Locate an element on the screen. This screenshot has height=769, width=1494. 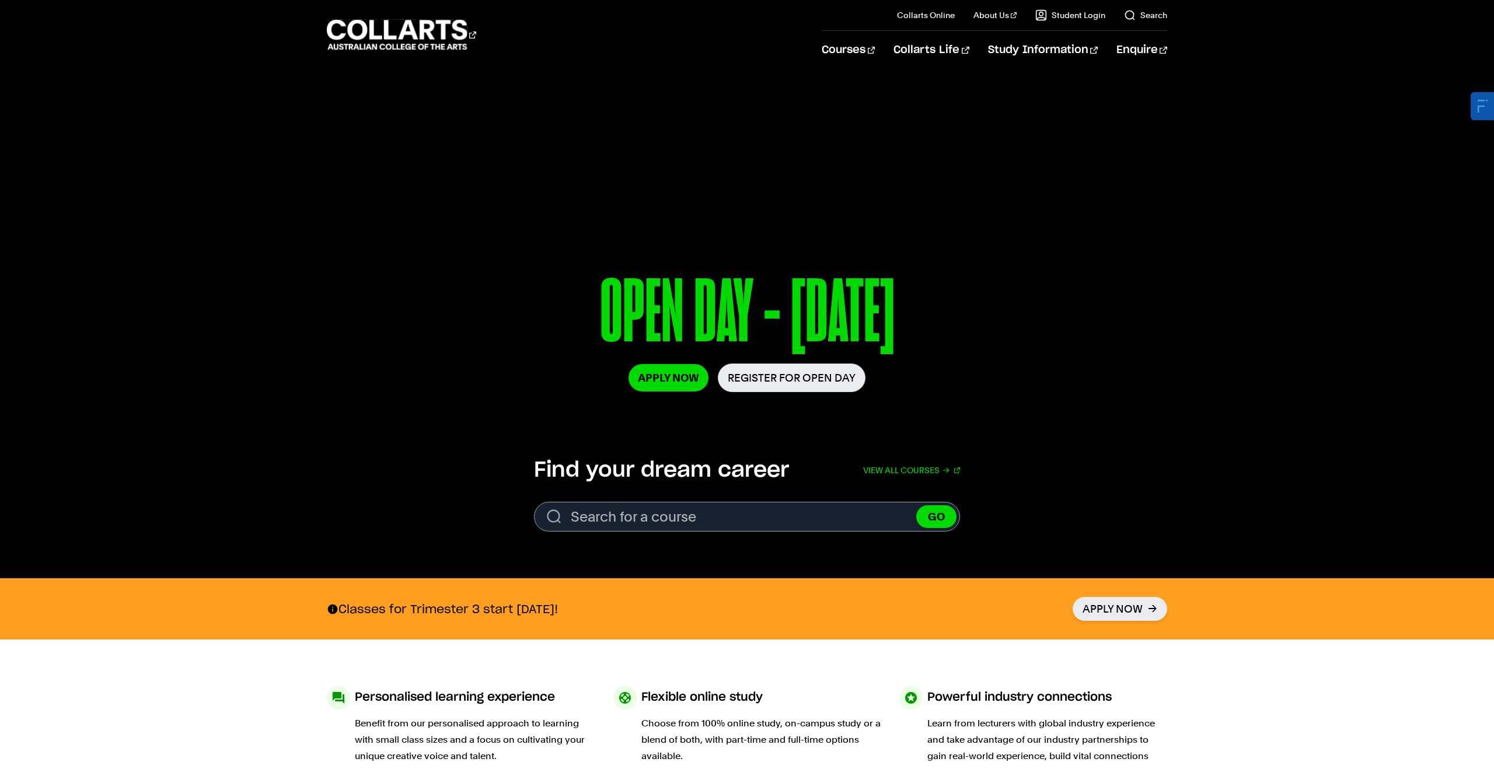
a: View all courses is located at coordinates (912, 470).